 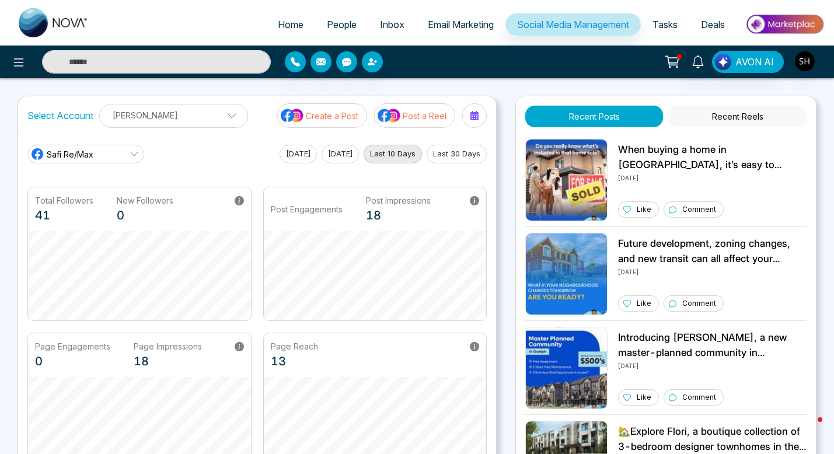 I want to click on button: Last 10 Days, so click(x=393, y=154).